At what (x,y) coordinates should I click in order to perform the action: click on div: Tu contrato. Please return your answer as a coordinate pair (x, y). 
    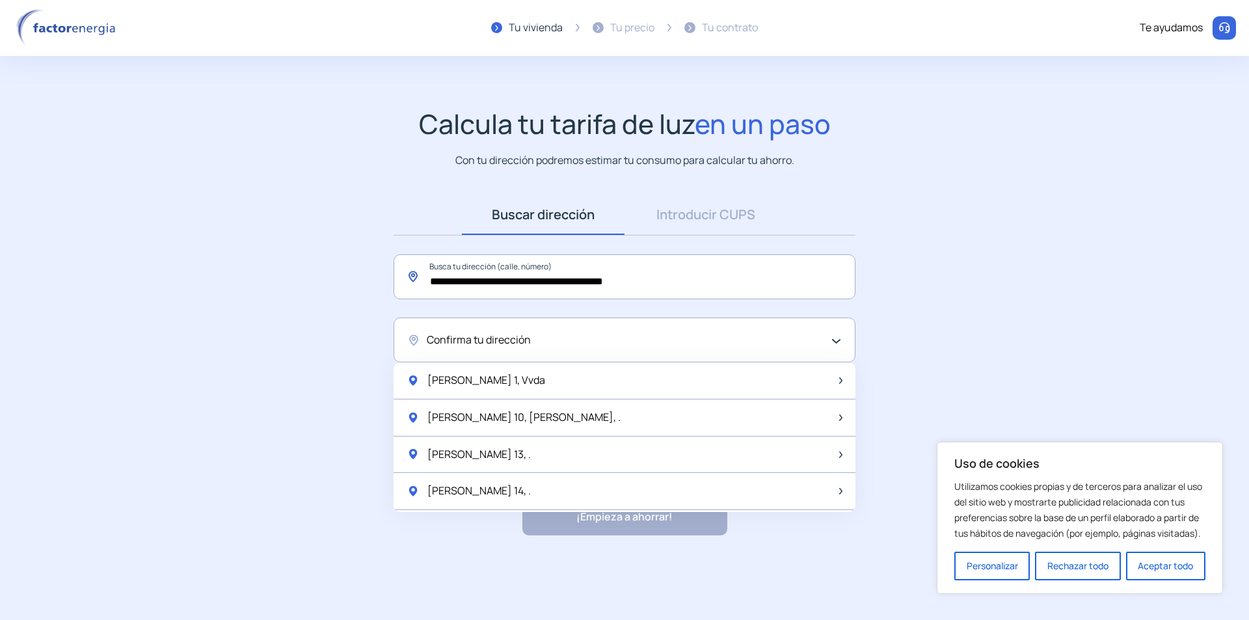
    Looking at the image, I should click on (730, 28).